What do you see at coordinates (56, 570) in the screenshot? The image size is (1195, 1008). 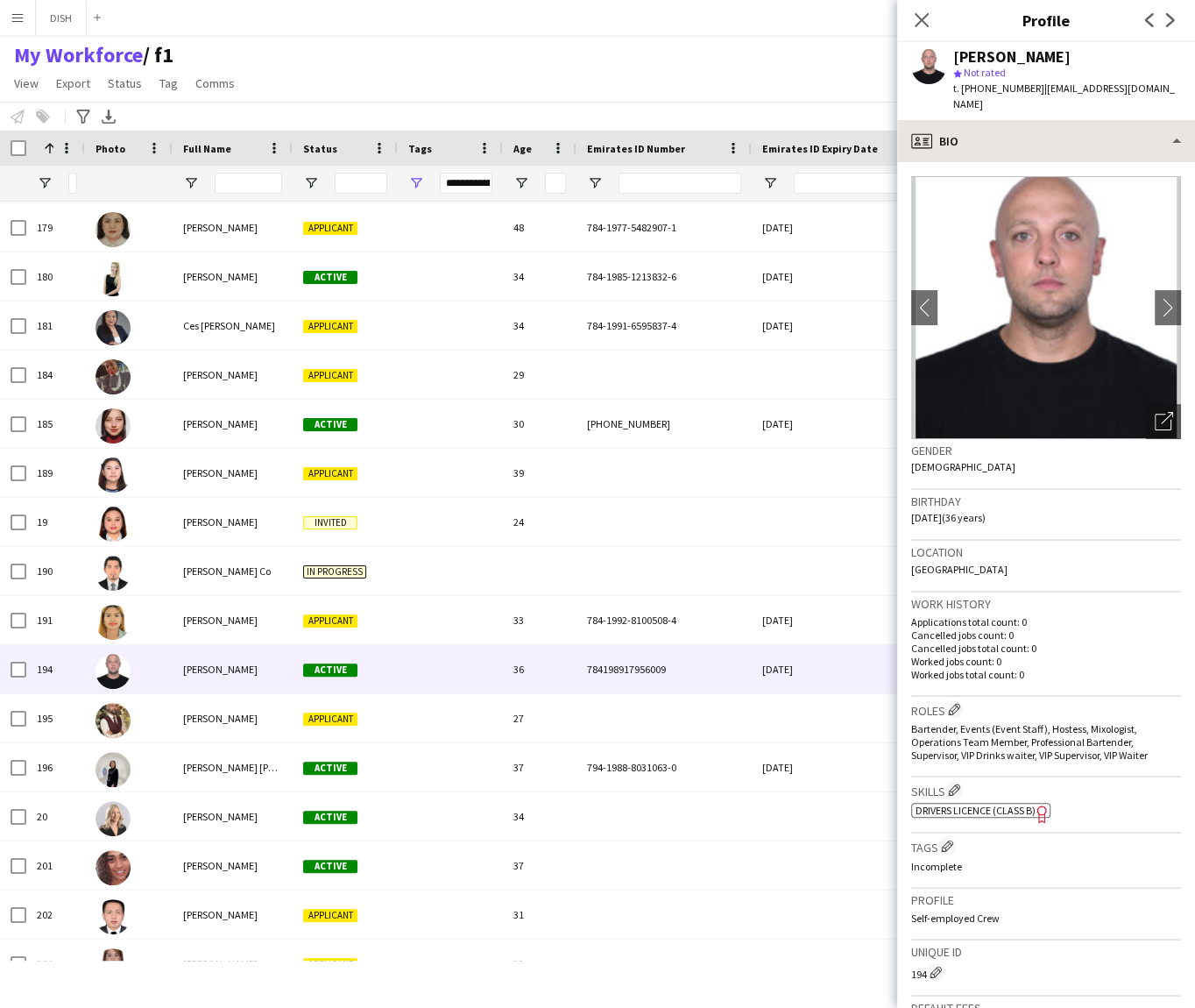 I see `div: 190` at bounding box center [56, 570].